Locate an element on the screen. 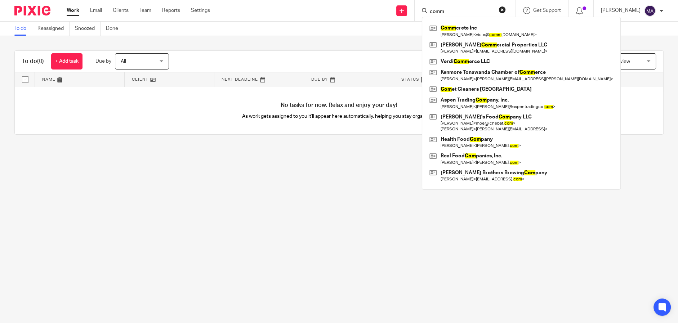 The image size is (678, 323). h1: To do is located at coordinates (33, 61).